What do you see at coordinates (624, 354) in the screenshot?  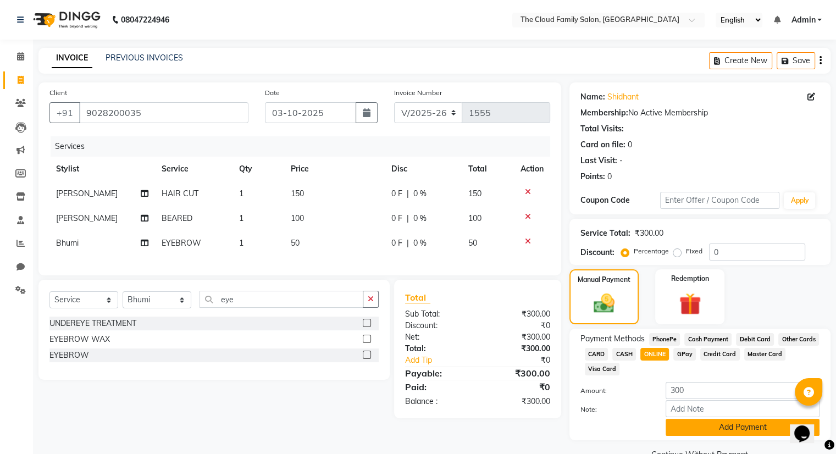 I see `span: CASH` at bounding box center [624, 354].